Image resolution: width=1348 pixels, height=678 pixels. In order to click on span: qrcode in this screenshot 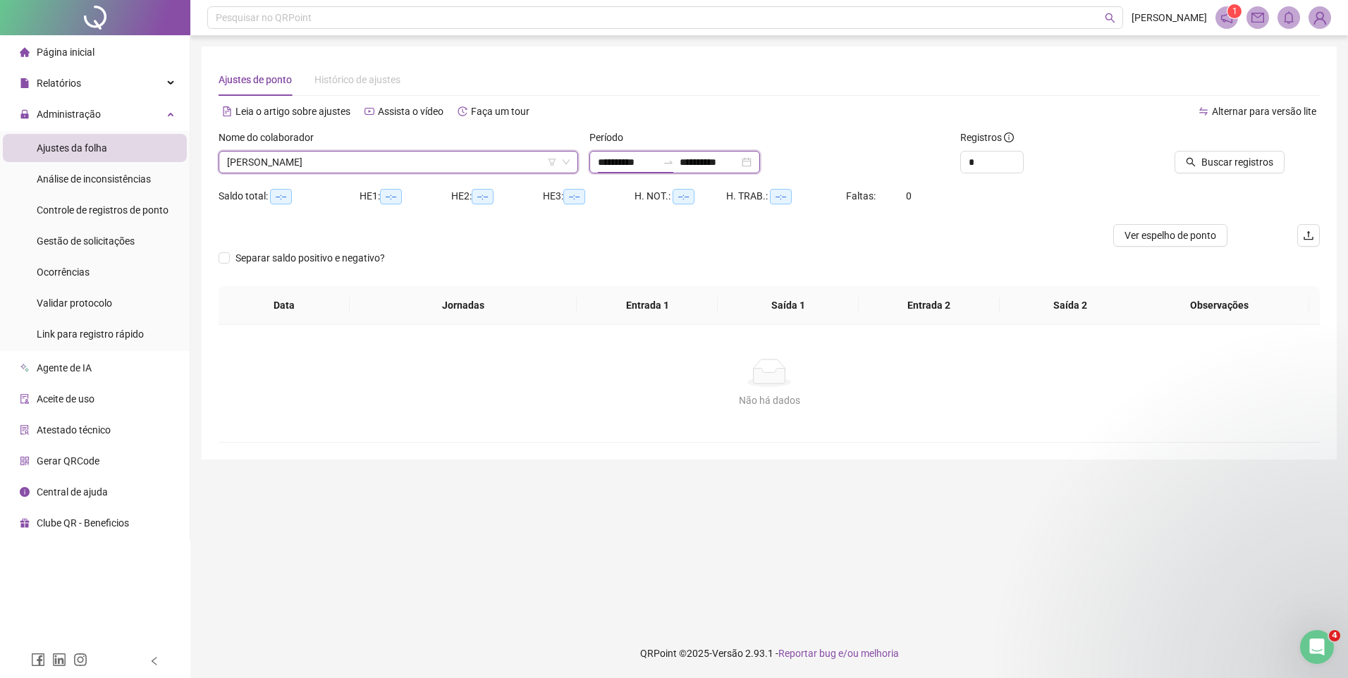, I will do `click(25, 461)`.